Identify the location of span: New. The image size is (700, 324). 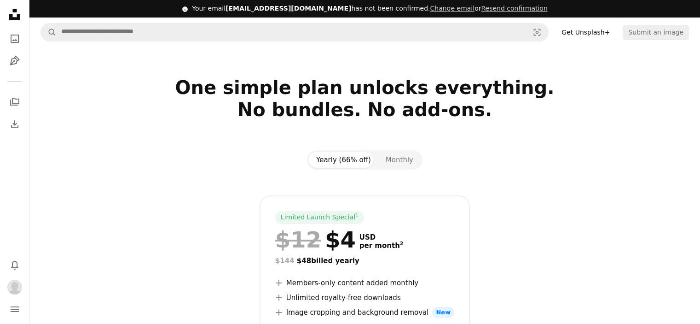
(443, 312).